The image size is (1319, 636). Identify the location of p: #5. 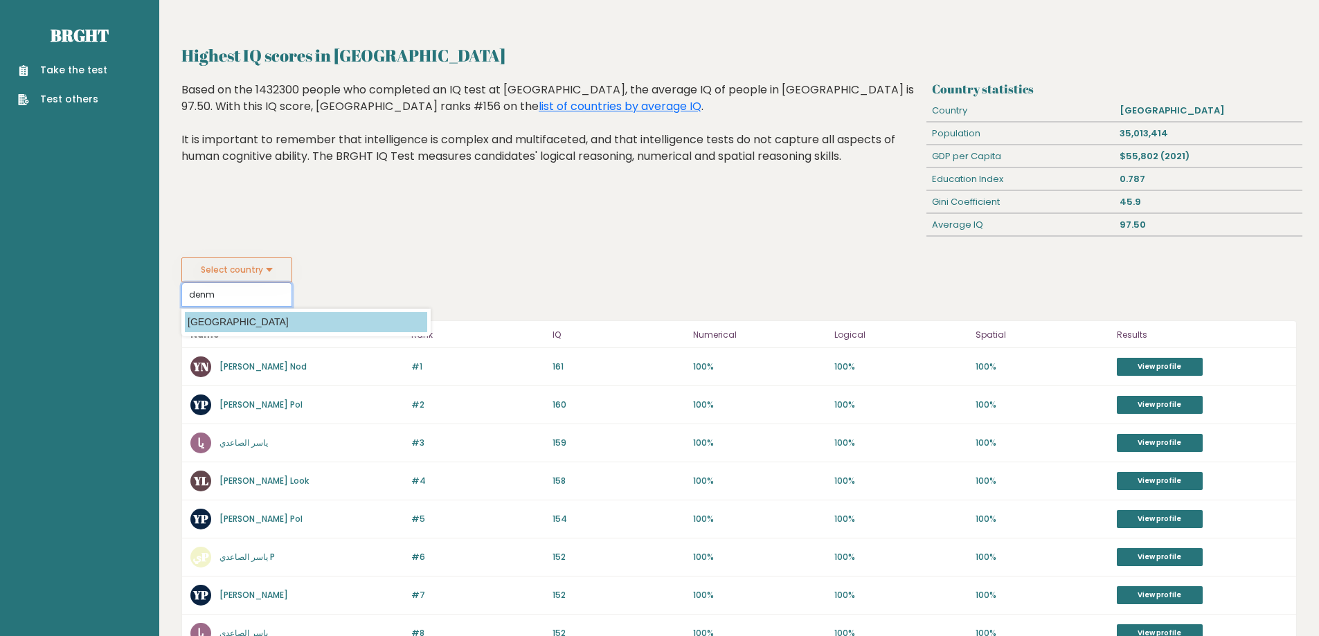
(478, 519).